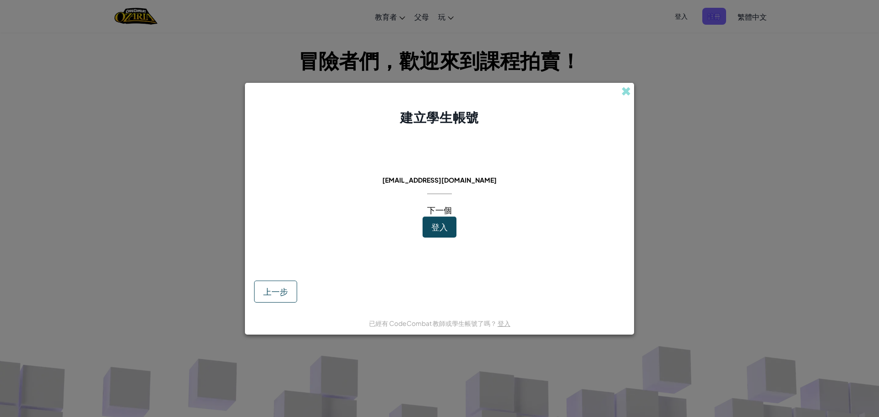 This screenshot has height=417, width=879. Describe the element at coordinates (439, 168) in the screenshot. I see `font: 該郵箱帳號已經被使用過：` at that location.